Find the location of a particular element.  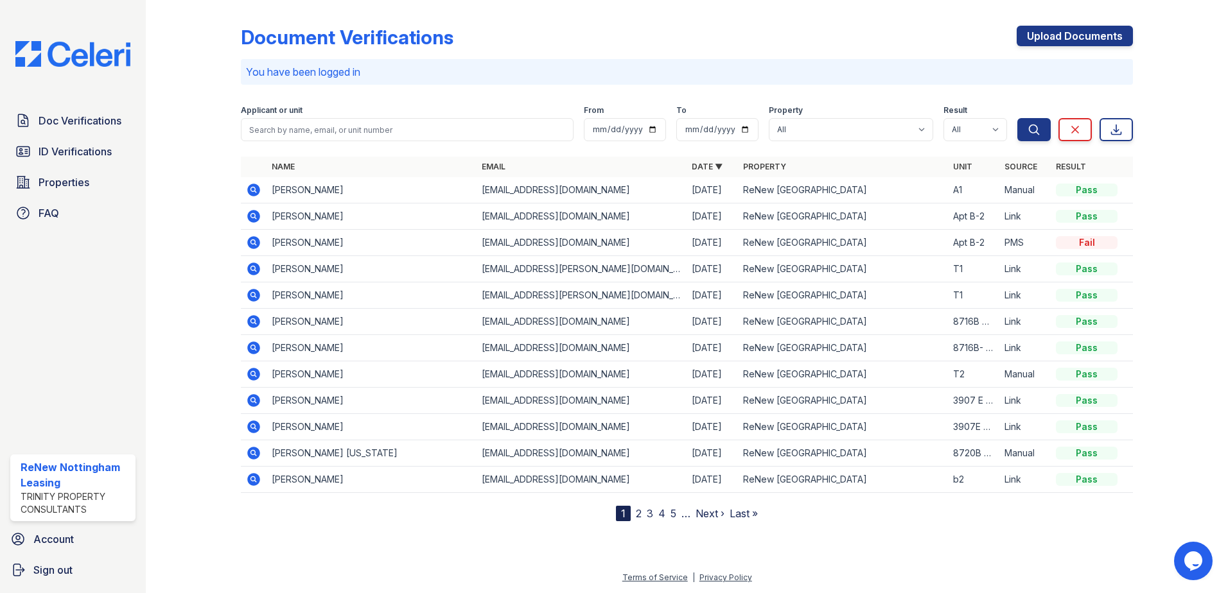

span: ID Verifications is located at coordinates (75, 152).